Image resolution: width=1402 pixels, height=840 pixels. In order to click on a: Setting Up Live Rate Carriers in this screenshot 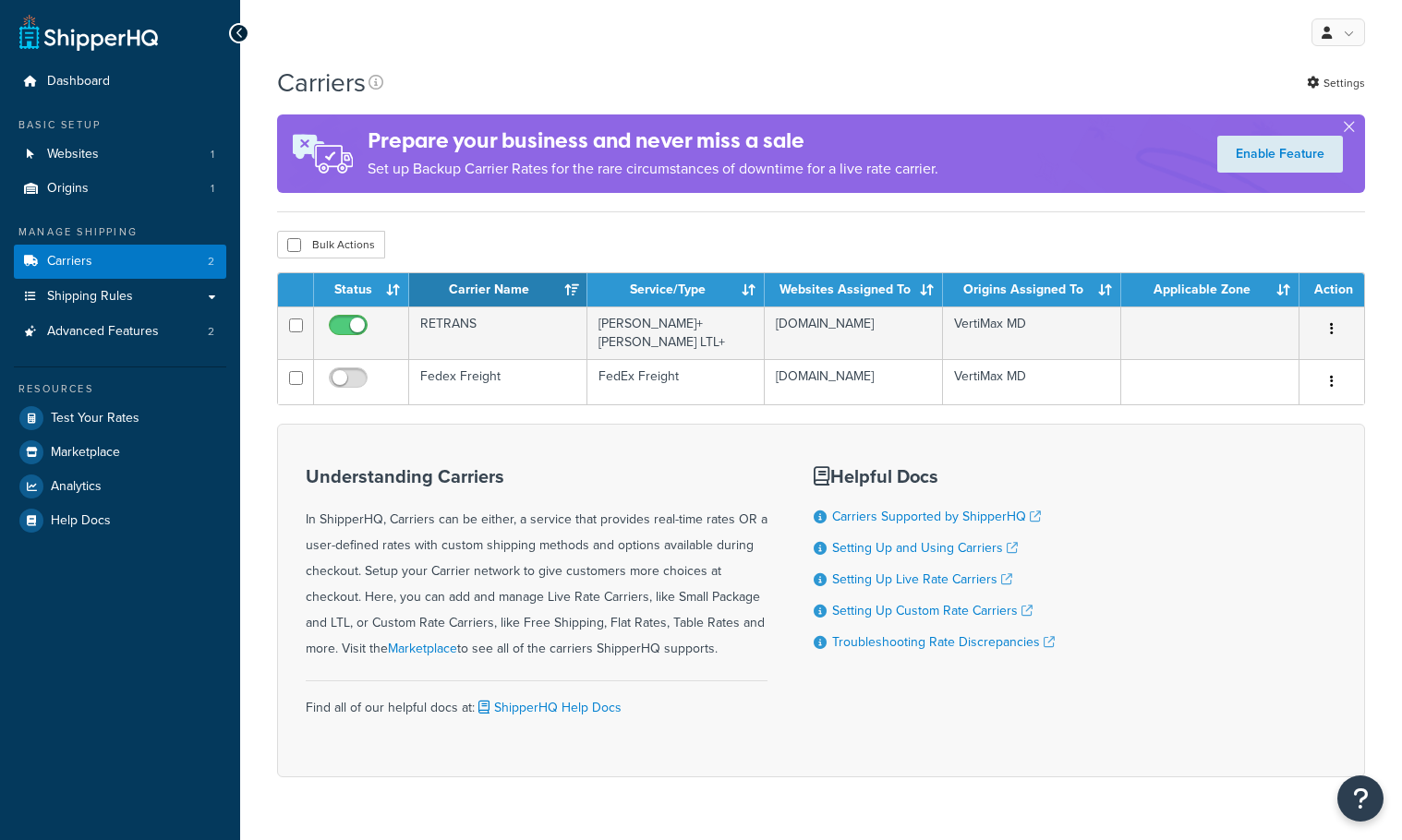, I will do `click(922, 579)`.